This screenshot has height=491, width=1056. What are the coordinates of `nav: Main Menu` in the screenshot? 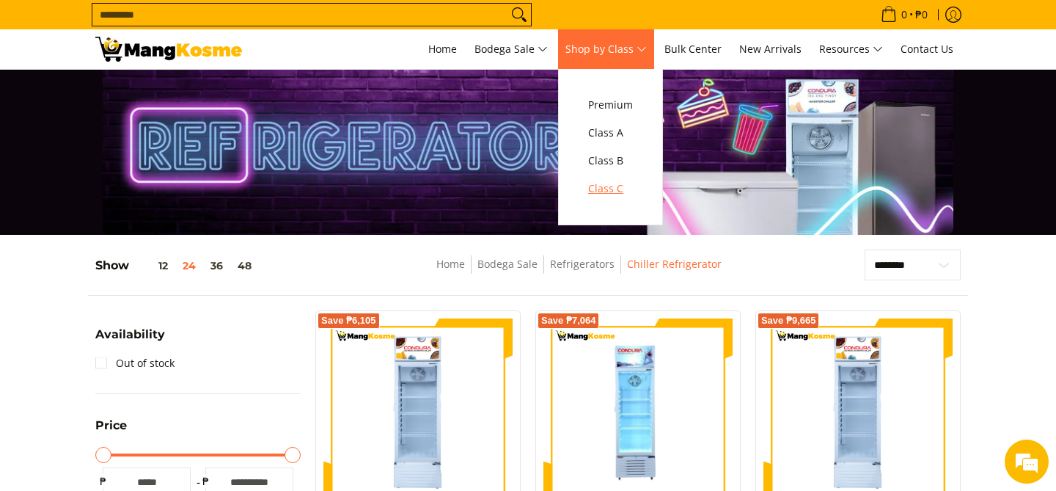 It's located at (609, 49).